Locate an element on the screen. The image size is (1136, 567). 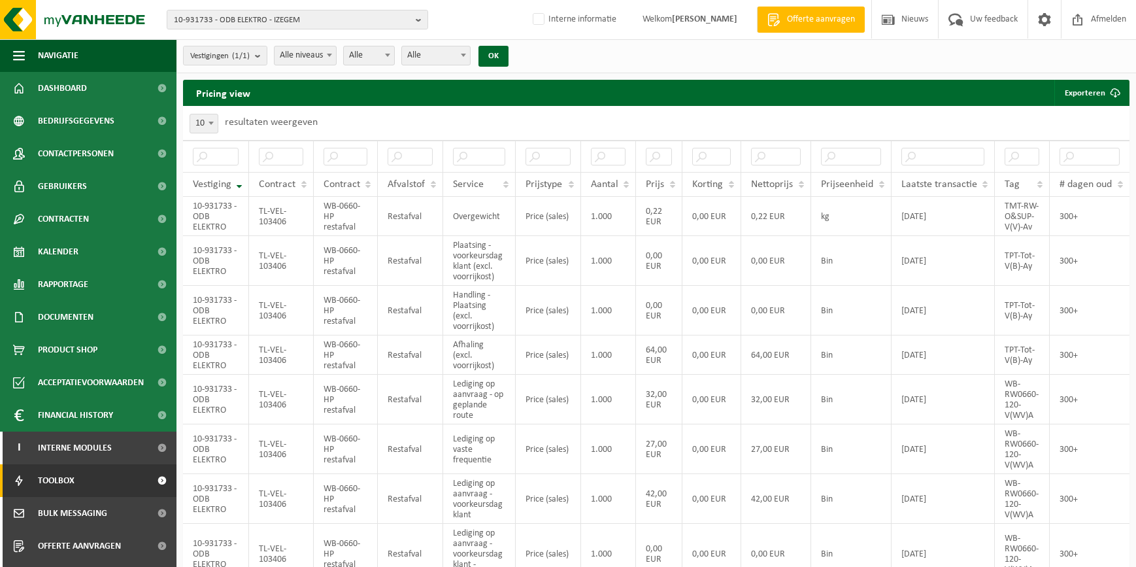
span: Navigatie is located at coordinates (58, 56).